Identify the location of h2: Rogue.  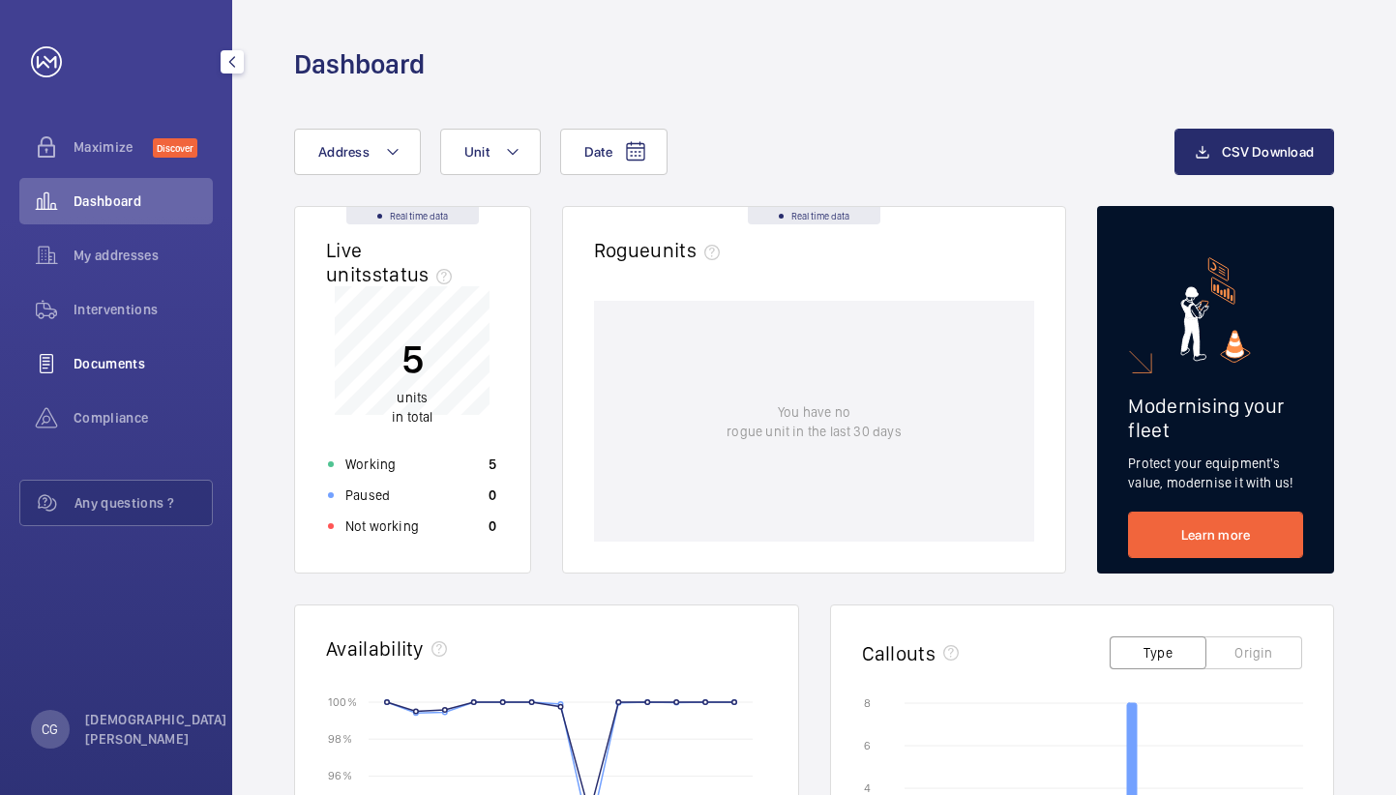
(661, 250).